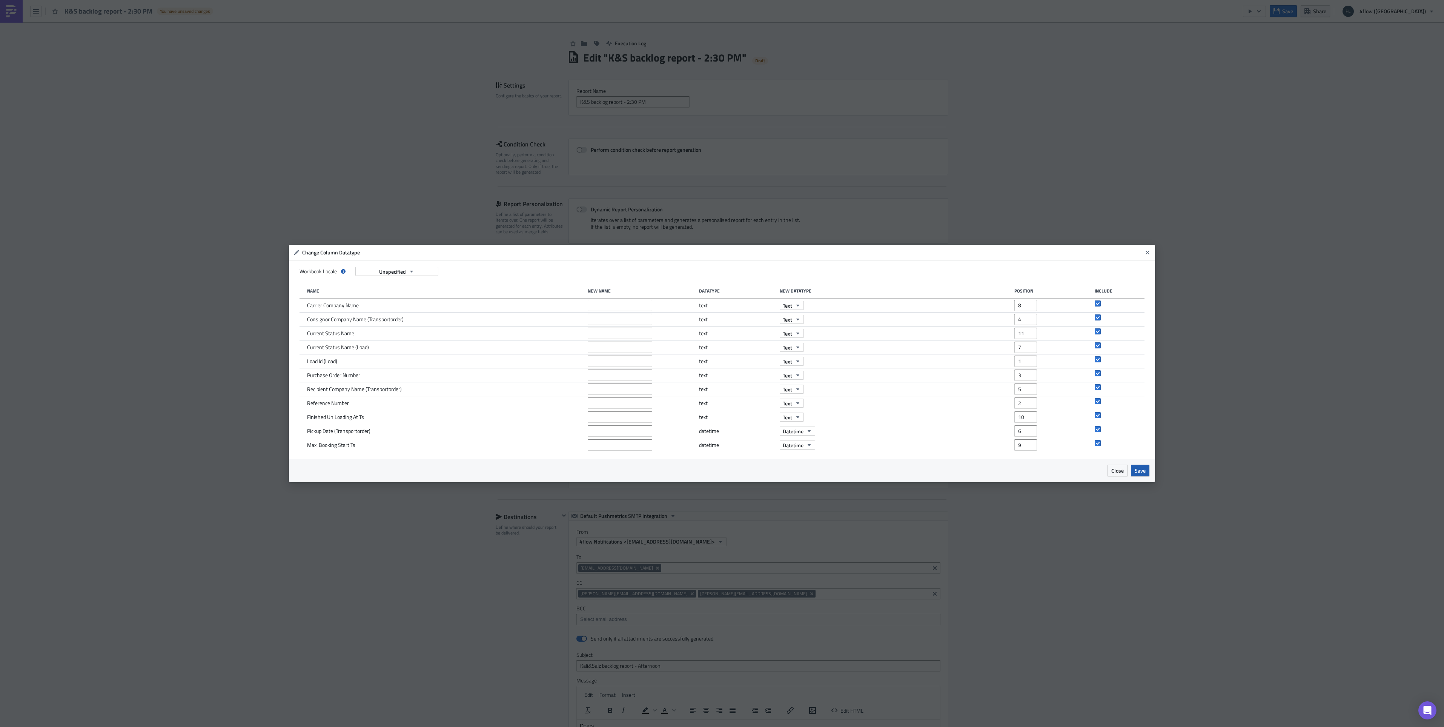 This screenshot has width=1444, height=727. What do you see at coordinates (181, 64) in the screenshot?
I see `p: Planning Team` at bounding box center [181, 64].